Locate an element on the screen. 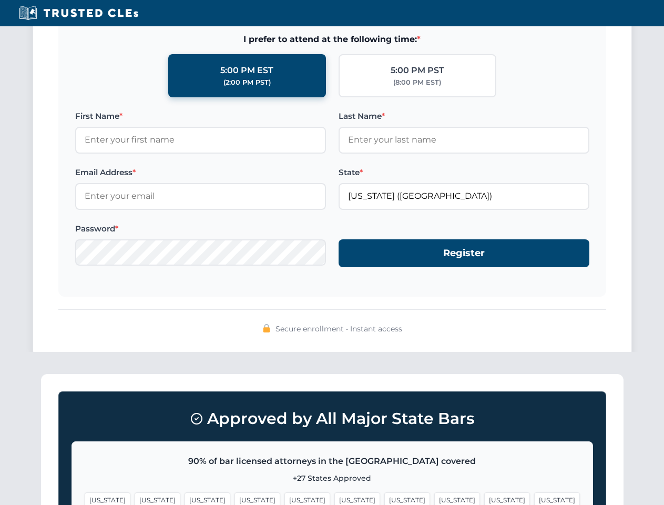 Image resolution: width=664 pixels, height=505 pixels. div: (8:00 PM EST) is located at coordinates (417, 83).